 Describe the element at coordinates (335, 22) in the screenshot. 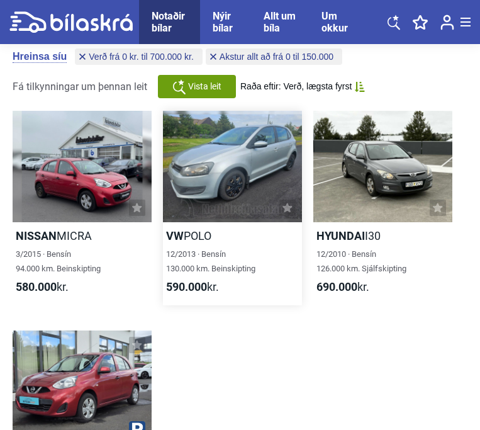

I see `a: Um okkur` at that location.